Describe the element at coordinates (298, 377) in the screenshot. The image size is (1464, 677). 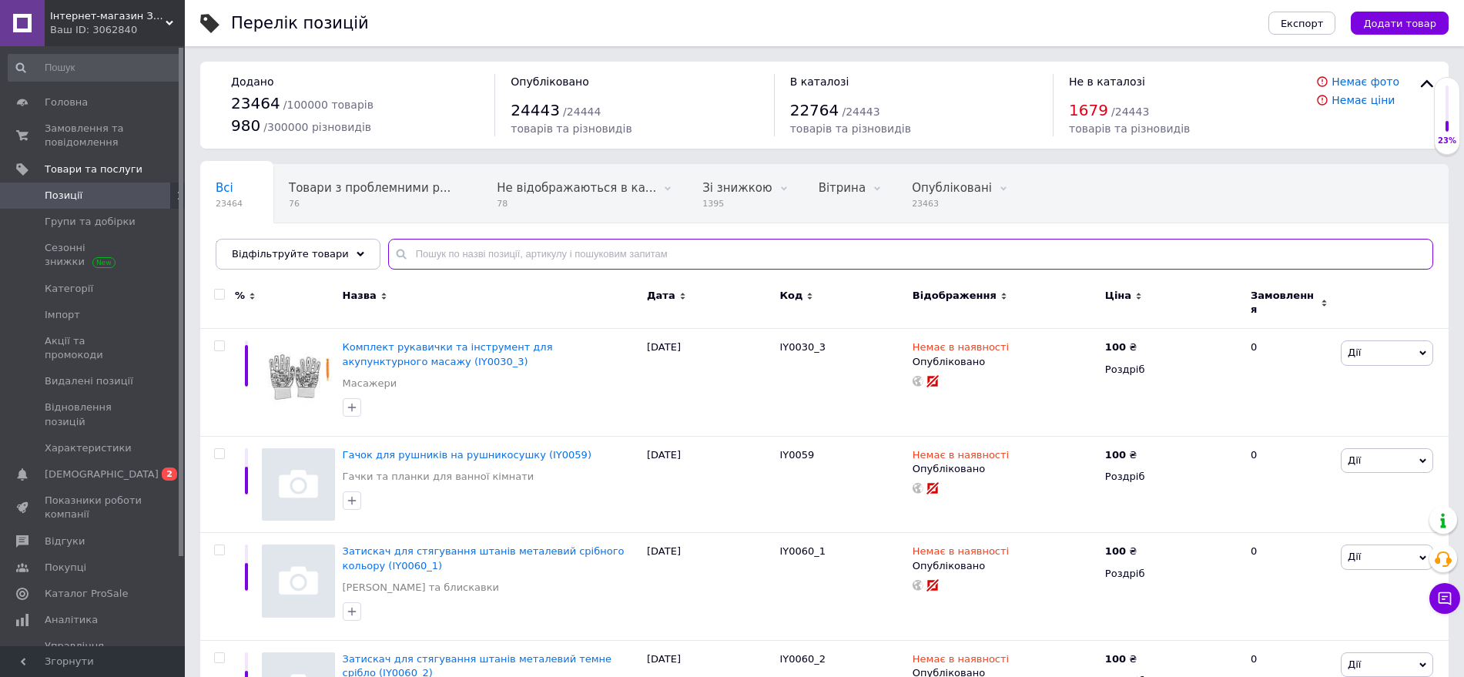
I see `img: Комплект перчатки и инструмент для акупунктурного массажа (IY0030_3)` at that location.